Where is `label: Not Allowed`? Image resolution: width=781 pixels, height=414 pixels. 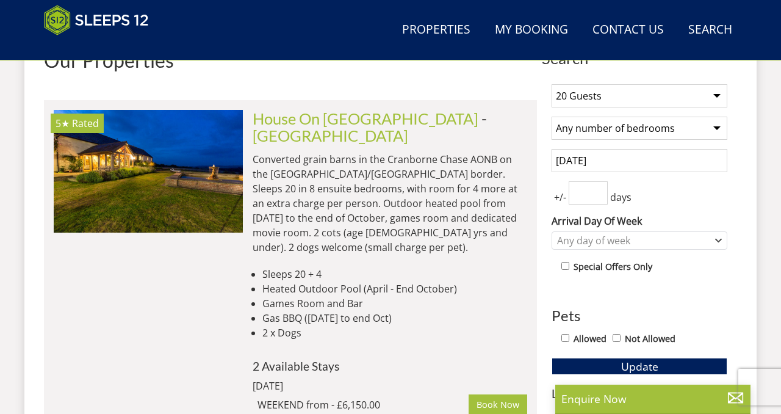
label: Not Allowed is located at coordinates (650, 339).